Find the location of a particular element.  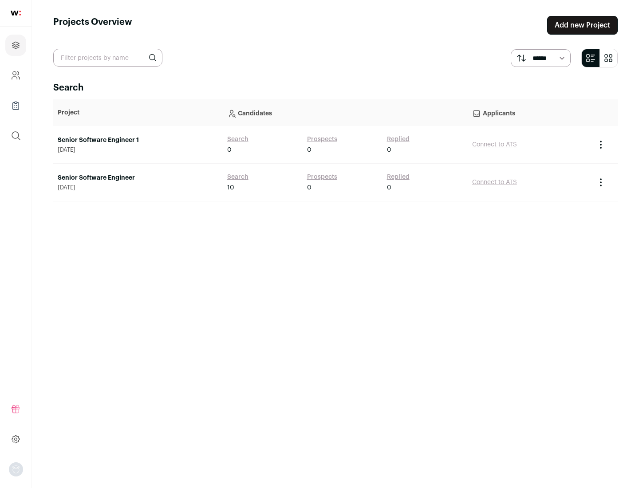

a: Projects is located at coordinates (16, 45).